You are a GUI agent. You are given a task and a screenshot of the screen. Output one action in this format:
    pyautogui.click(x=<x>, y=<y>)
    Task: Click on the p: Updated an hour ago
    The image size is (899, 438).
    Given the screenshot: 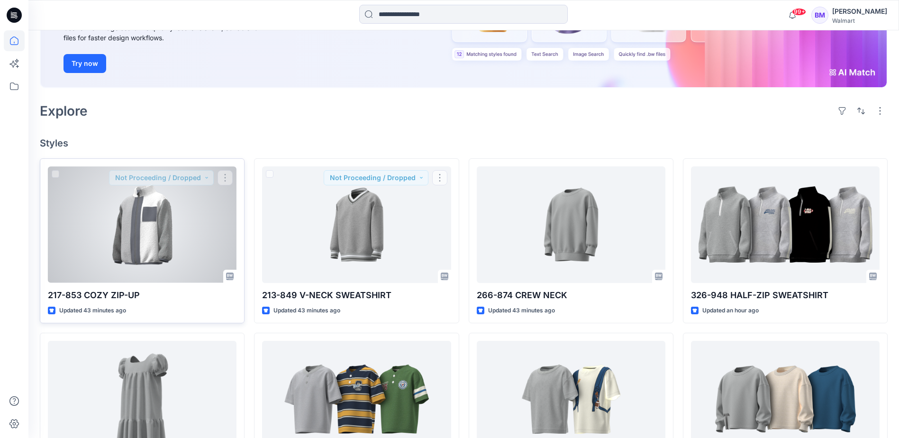 What is the action you would take?
    pyautogui.click(x=730, y=310)
    